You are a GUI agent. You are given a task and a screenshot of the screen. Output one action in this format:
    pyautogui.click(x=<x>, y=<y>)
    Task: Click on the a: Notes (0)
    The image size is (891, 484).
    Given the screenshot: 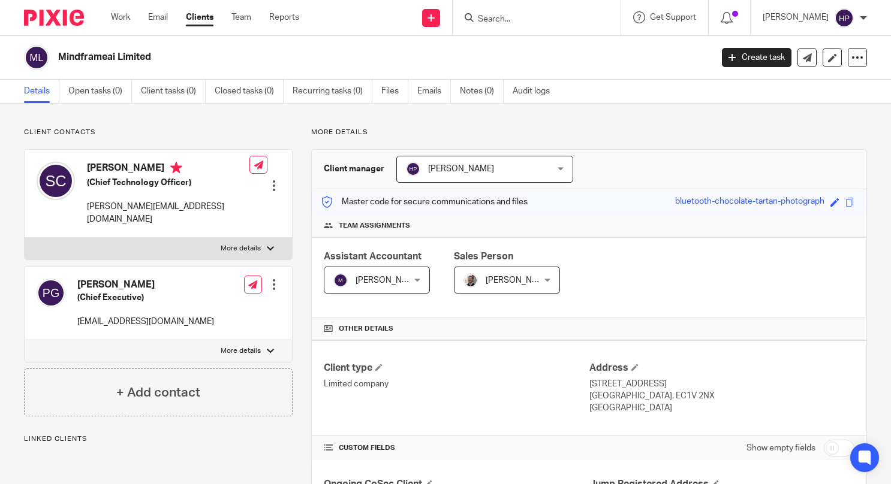 What is the action you would take?
    pyautogui.click(x=481, y=91)
    